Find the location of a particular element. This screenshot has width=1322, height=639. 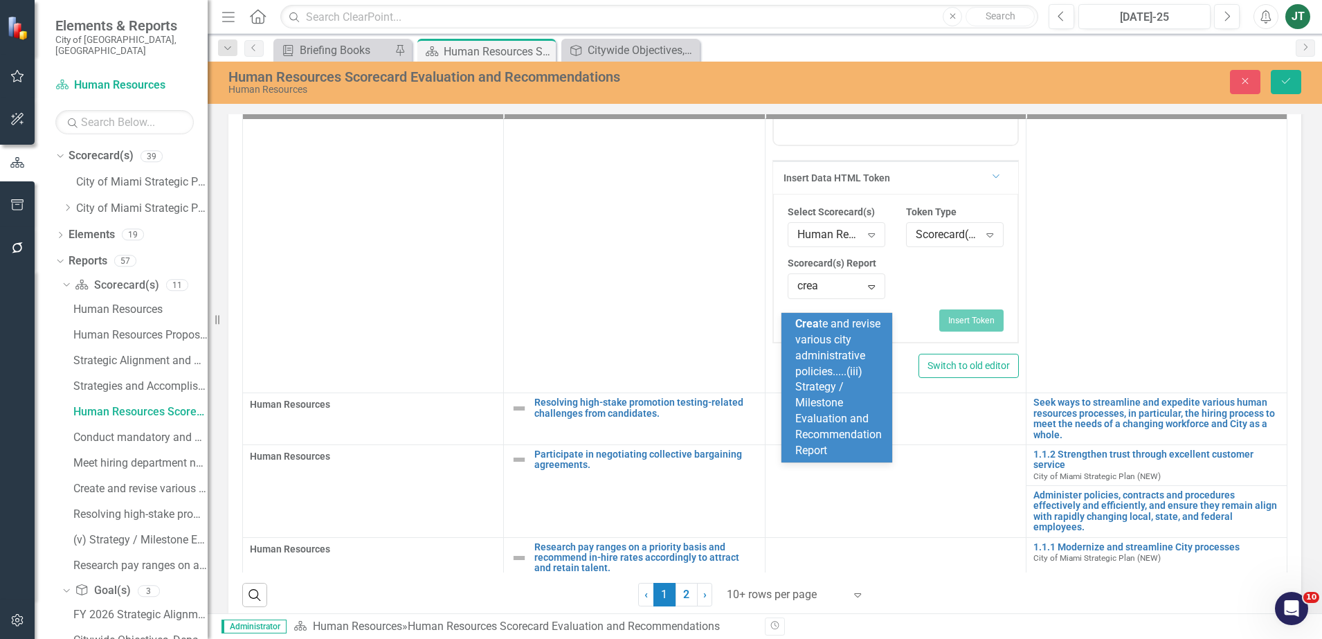

a: Research pay ranges on a priority basis and recommend ....(vi) Strategy / Milestone Evaluation an... is located at coordinates (138, 565).